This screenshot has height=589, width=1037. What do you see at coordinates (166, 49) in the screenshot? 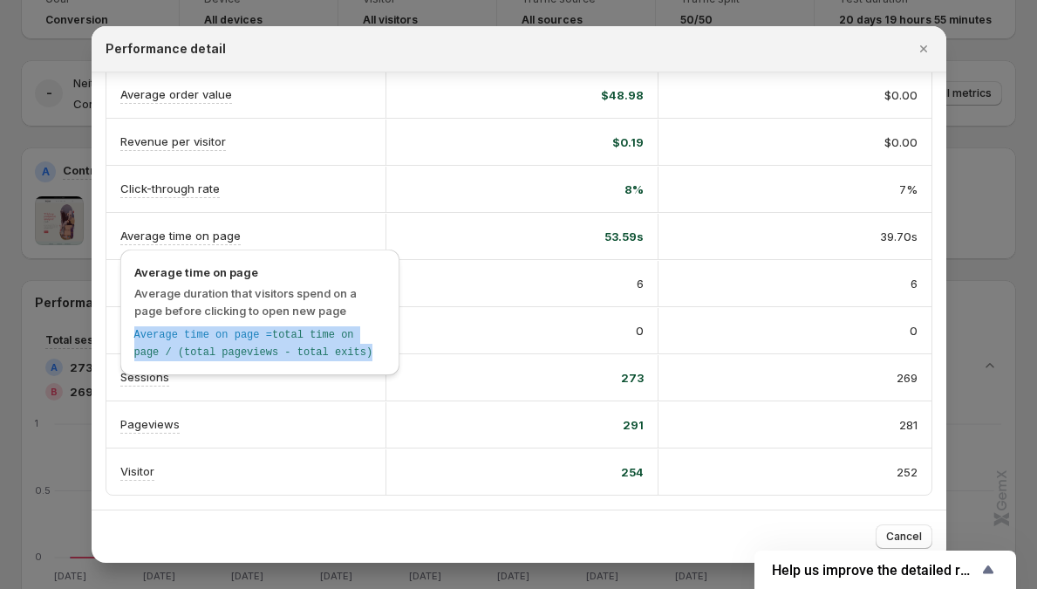
I see `h2: Performance detail` at bounding box center [166, 49].